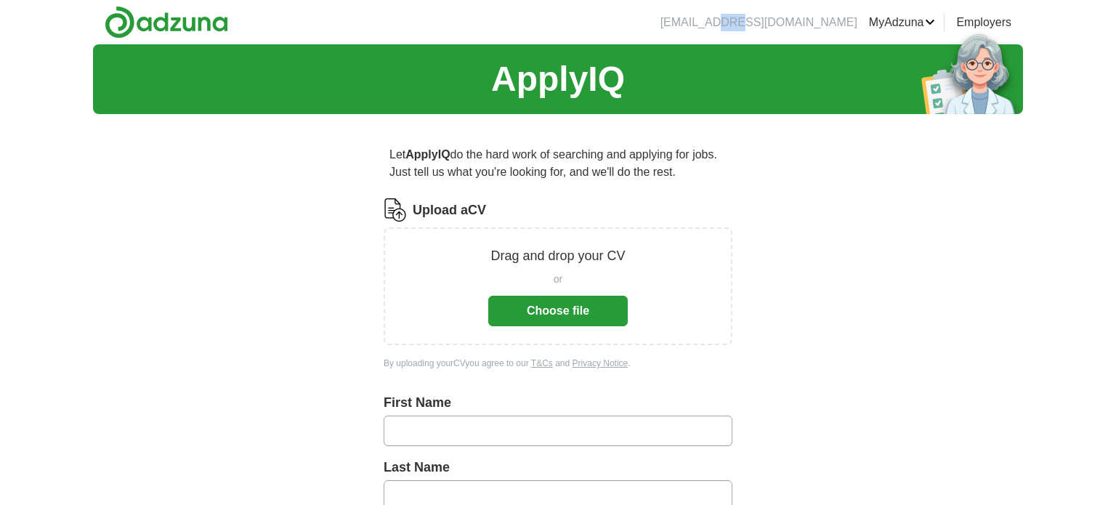  I want to click on span: or, so click(558, 279).